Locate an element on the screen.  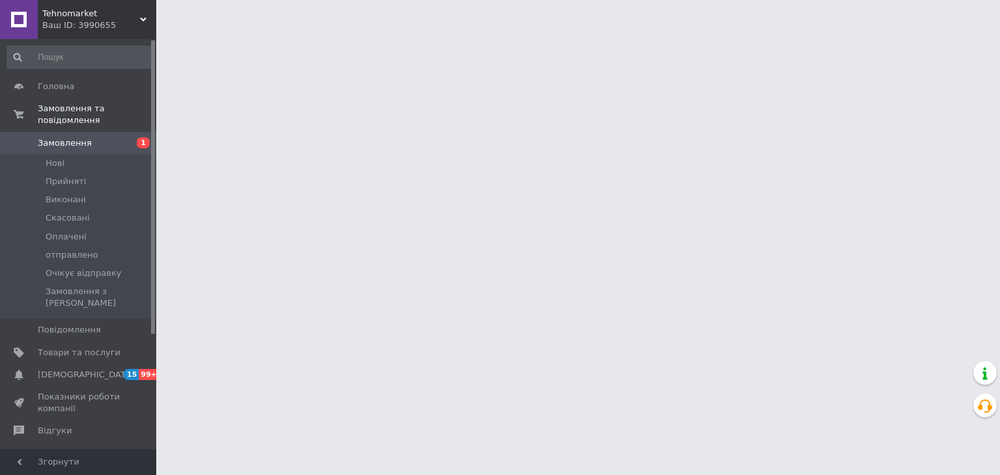
span: Товари та послуги is located at coordinates (79, 353).